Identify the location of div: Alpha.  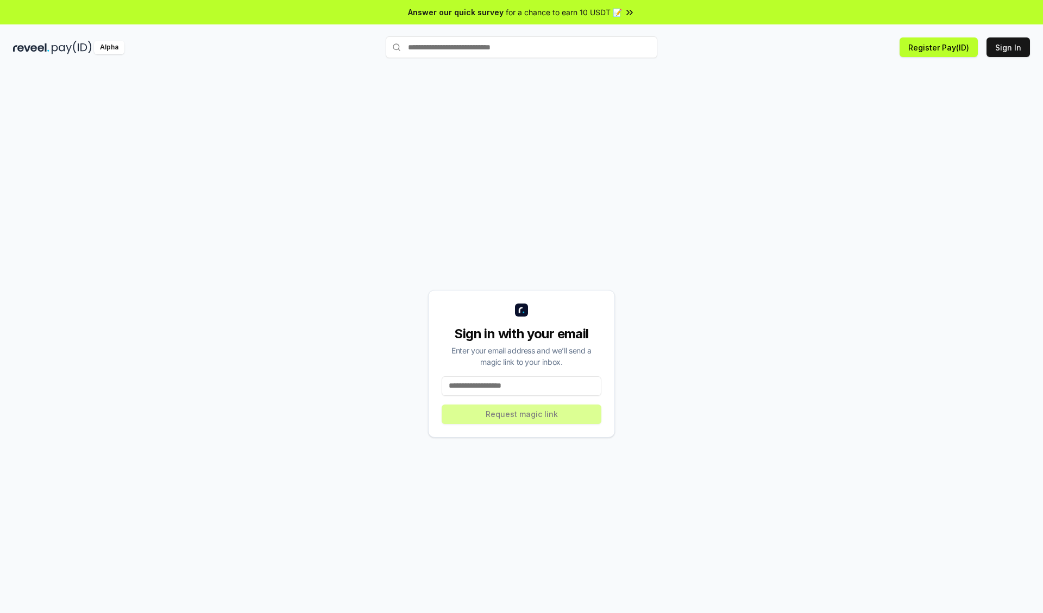
(109, 47).